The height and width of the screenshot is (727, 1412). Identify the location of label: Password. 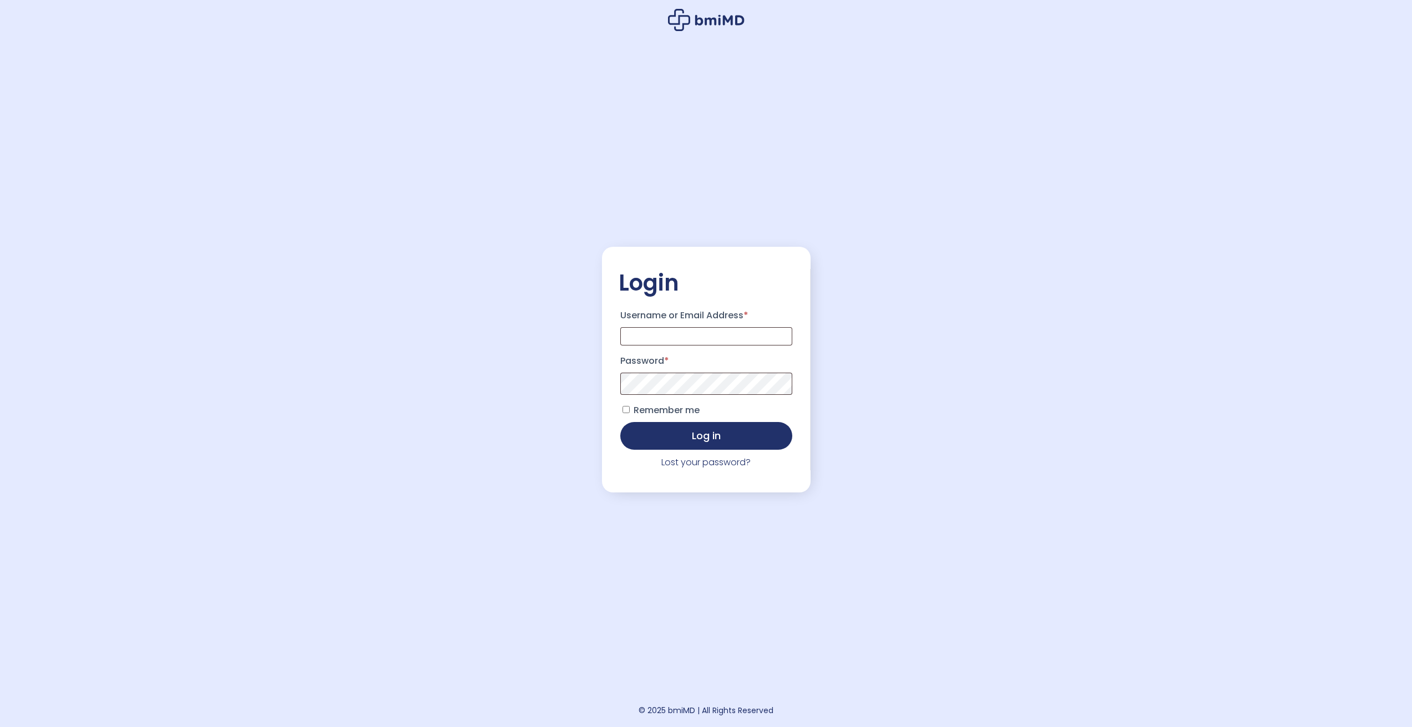
(706, 361).